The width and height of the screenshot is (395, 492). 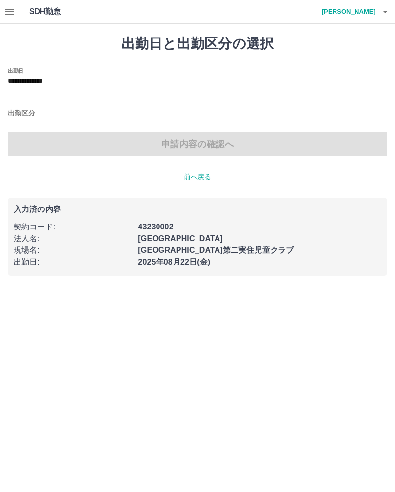 I want to click on p: 法人名 :, so click(x=73, y=239).